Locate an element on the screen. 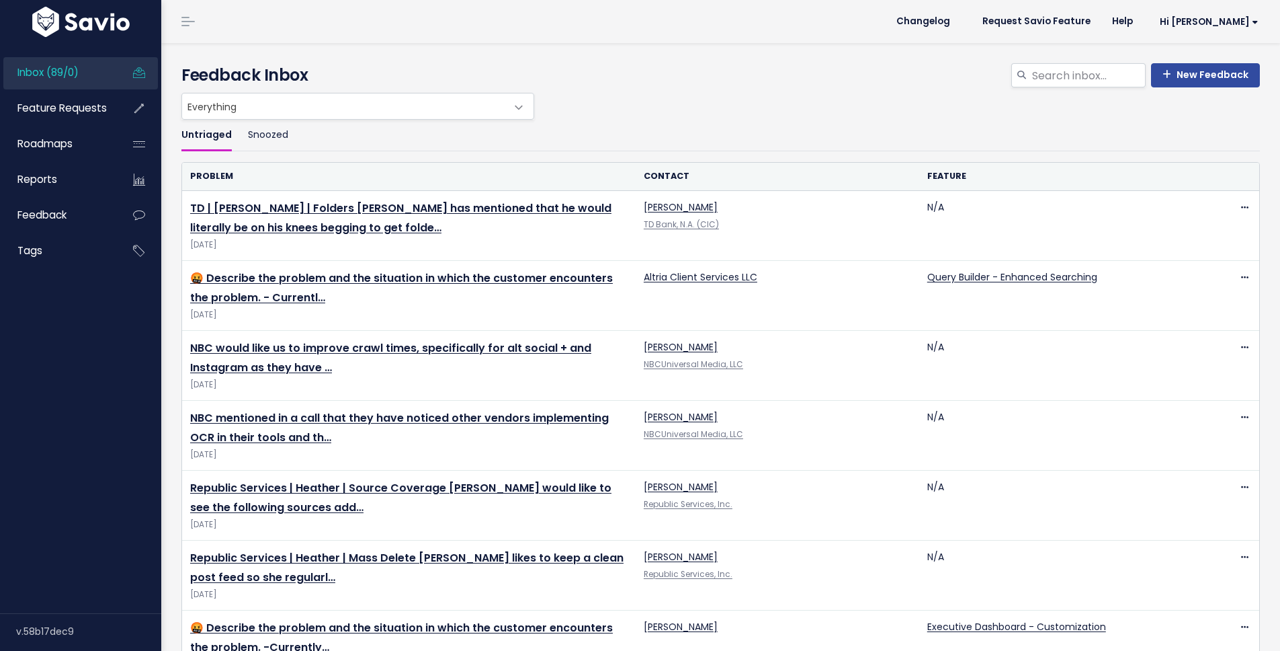 Image resolution: width=1280 pixels, height=651 pixels. a: Untriaged is located at coordinates (206, 135).